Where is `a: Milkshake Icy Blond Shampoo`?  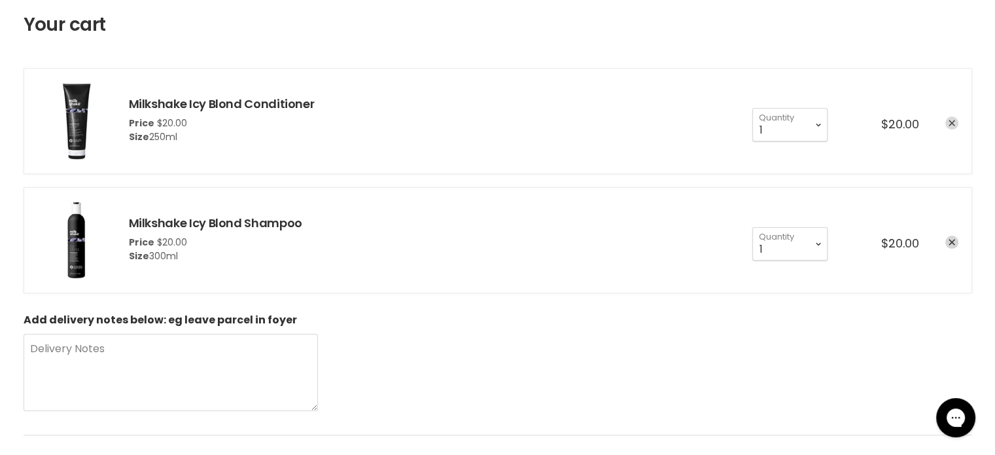 a: Milkshake Icy Blond Shampoo is located at coordinates (215, 222).